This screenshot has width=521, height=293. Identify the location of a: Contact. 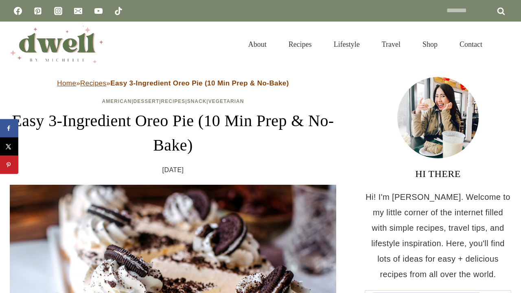
(471, 44).